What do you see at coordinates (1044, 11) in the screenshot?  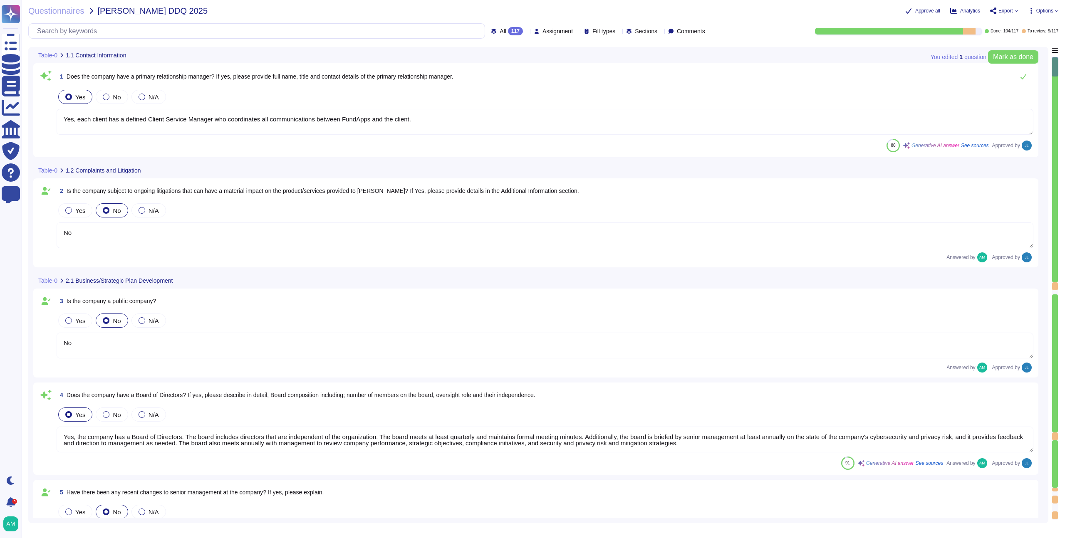 I see `span: Options` at bounding box center [1044, 11].